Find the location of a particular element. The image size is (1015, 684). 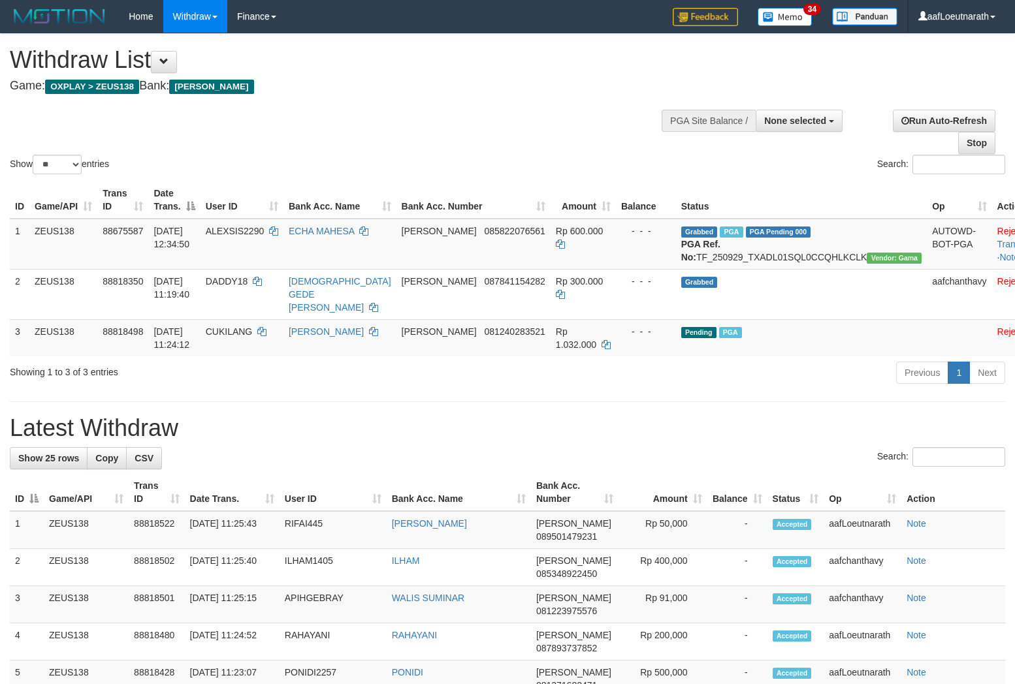

th: ID is located at coordinates (20, 200).